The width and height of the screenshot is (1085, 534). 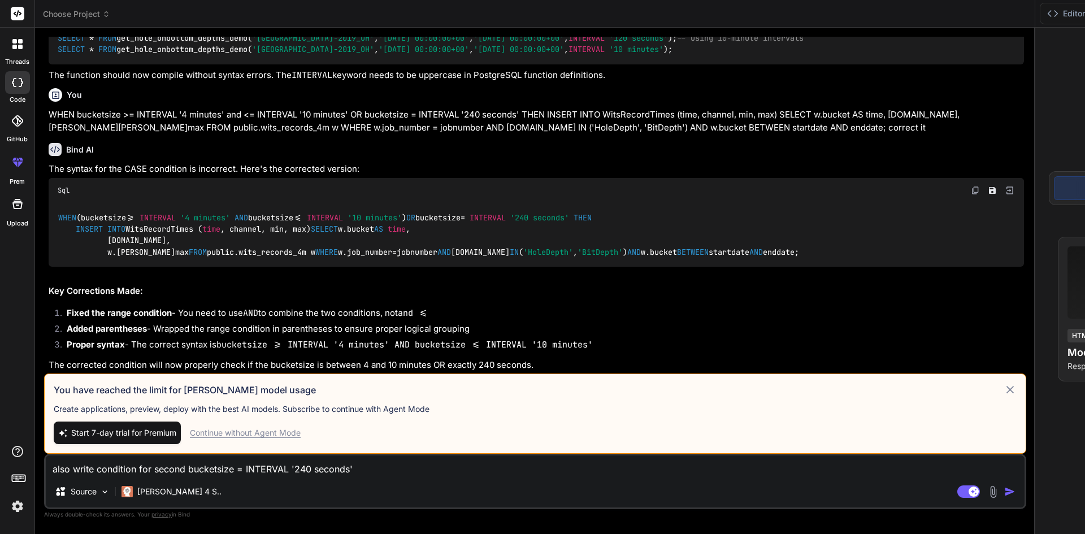 I want to click on li: - The correct syntax is, so click(x=541, y=346).